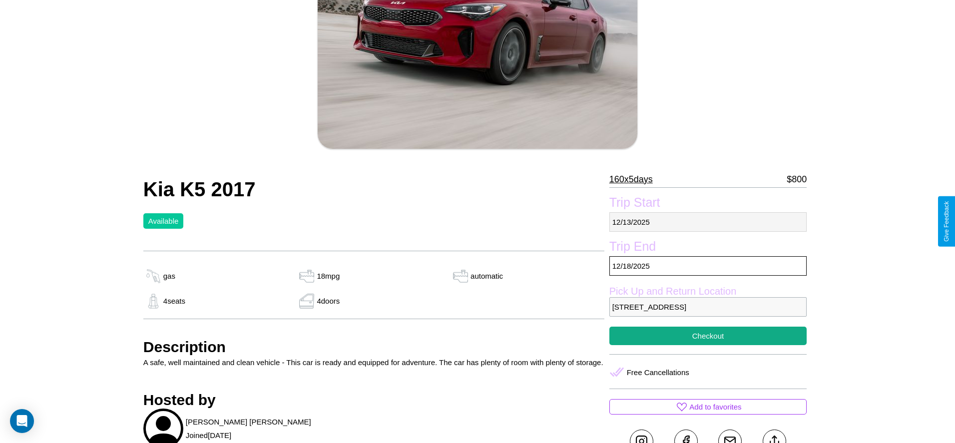 This screenshot has height=443, width=955. What do you see at coordinates (373, 400) in the screenshot?
I see `h3: Hosted by` at bounding box center [373, 400].